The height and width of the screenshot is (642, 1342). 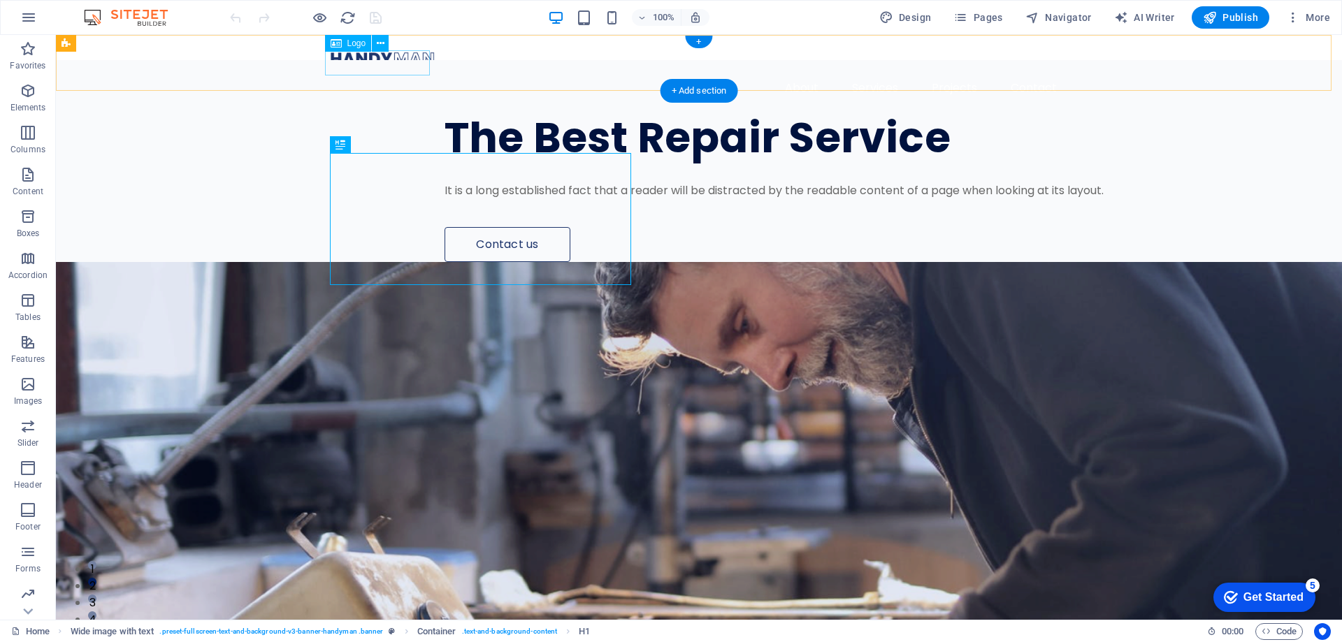 What do you see at coordinates (1308, 17) in the screenshot?
I see `button: More` at bounding box center [1308, 17].